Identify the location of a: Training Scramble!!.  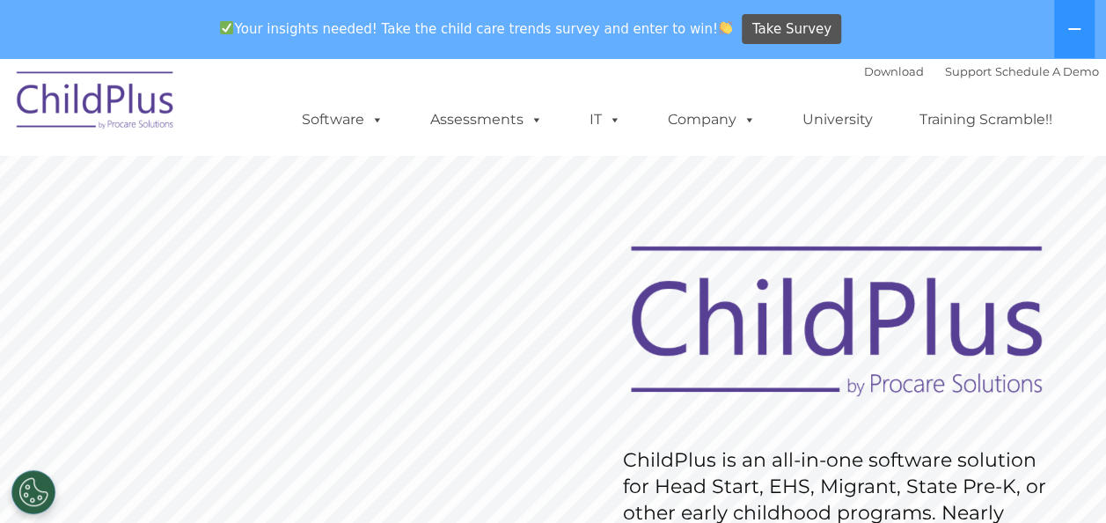
(985, 120).